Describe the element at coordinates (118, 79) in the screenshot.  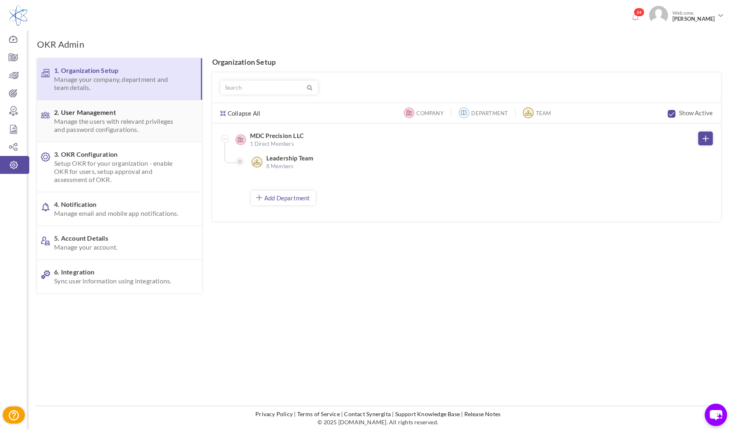
I see `span: 1. Organization Setup` at that location.